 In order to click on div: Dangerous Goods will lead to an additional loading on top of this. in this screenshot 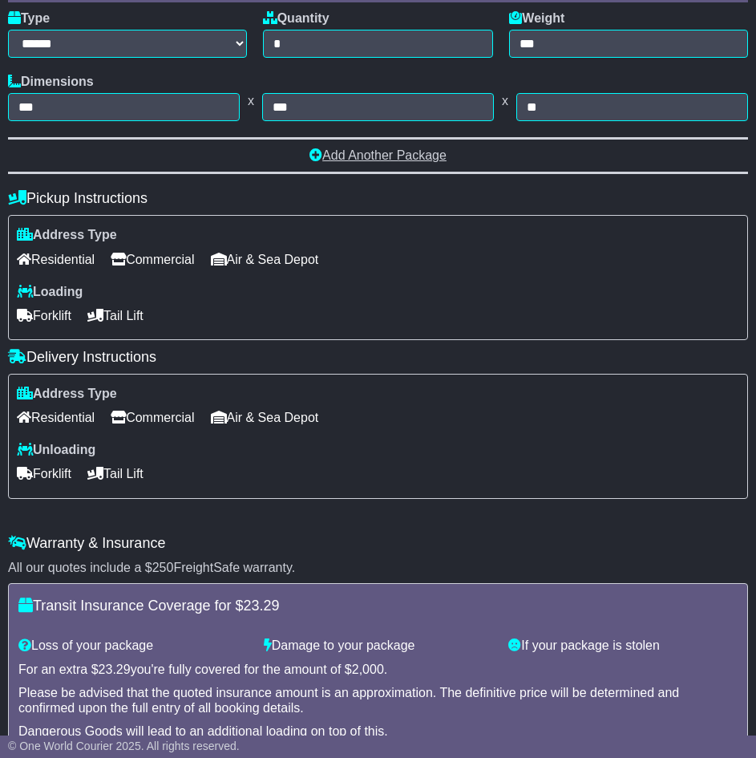, I will do `click(378, 730)`.